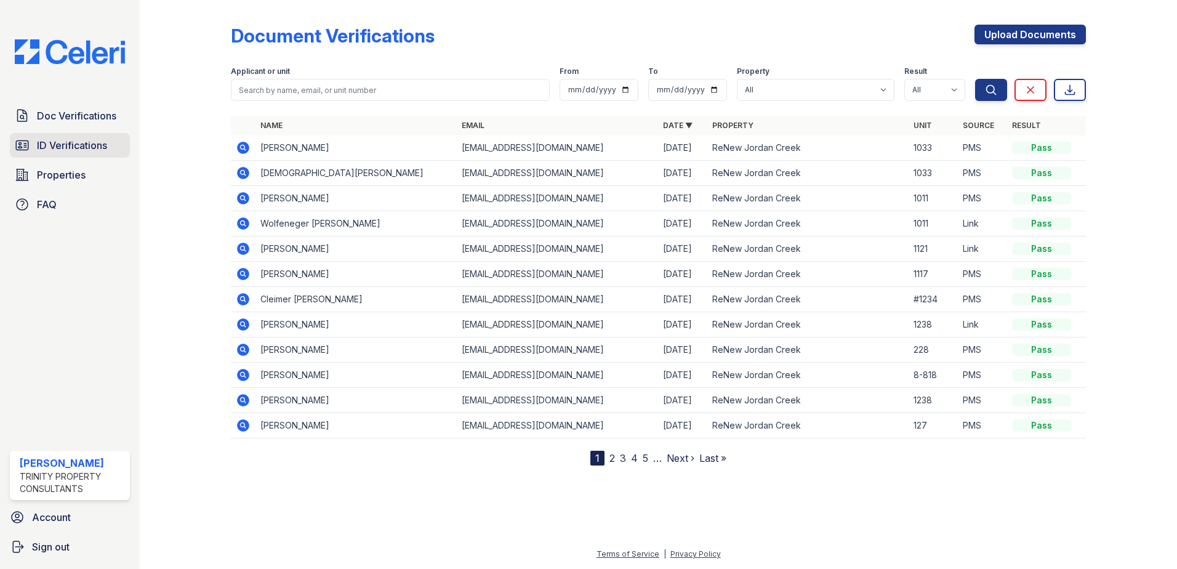 The image size is (1177, 569). Describe the element at coordinates (713, 458) in the screenshot. I see `a: Last »` at that location.